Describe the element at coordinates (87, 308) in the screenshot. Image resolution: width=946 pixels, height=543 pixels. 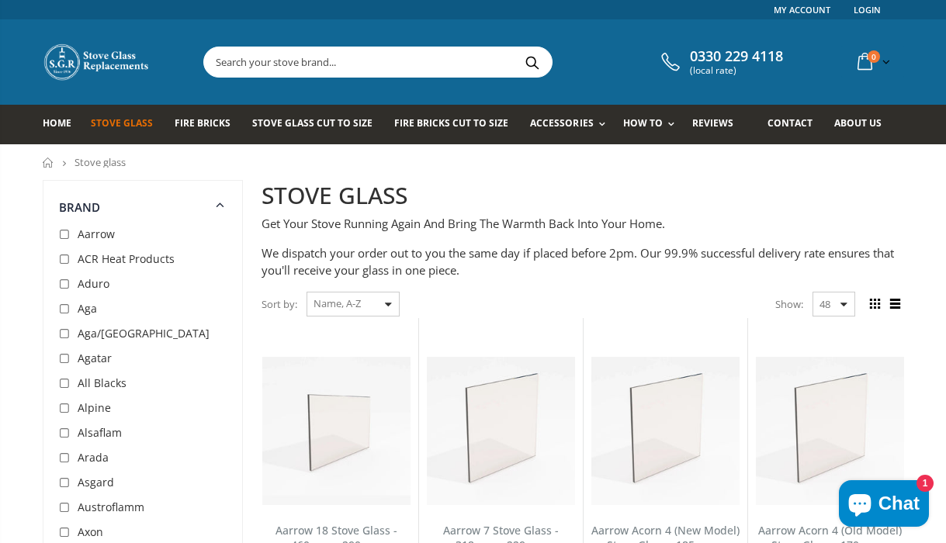
I see `span: Aga` at that location.